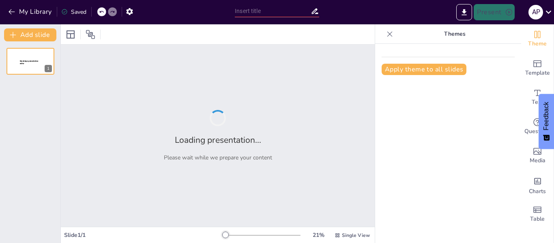 The width and height of the screenshot is (554, 243). What do you see at coordinates (538, 68) in the screenshot?
I see `div: Add ready made slides` at bounding box center [538, 68].